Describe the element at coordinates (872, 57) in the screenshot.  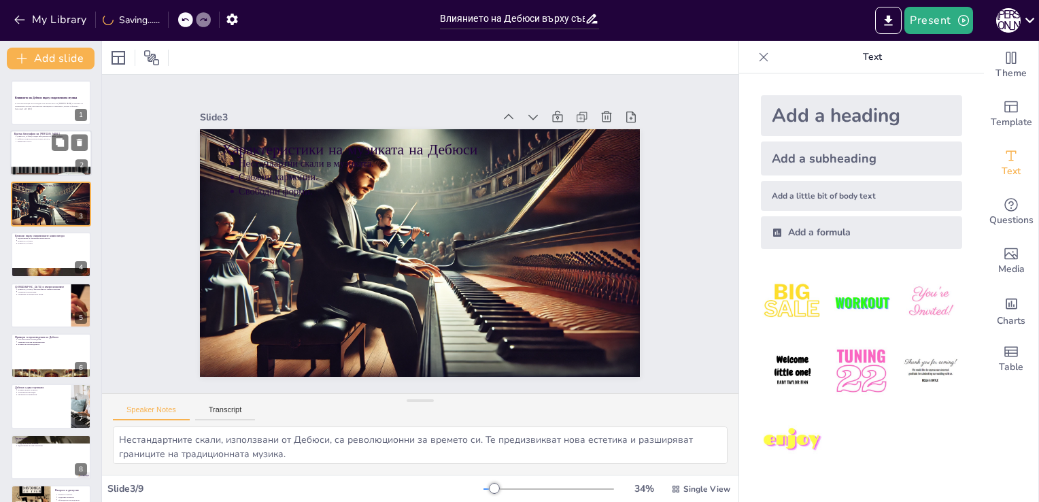
I see `p: Text` at that location.